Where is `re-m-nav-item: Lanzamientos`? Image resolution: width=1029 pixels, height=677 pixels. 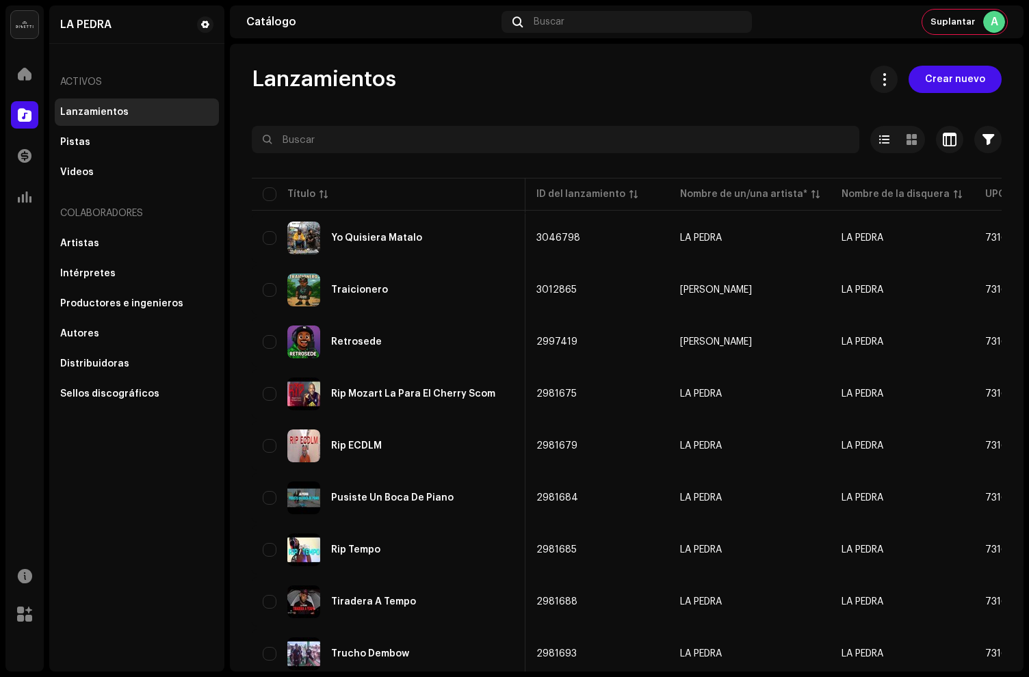 re-m-nav-item: Lanzamientos is located at coordinates (137, 112).